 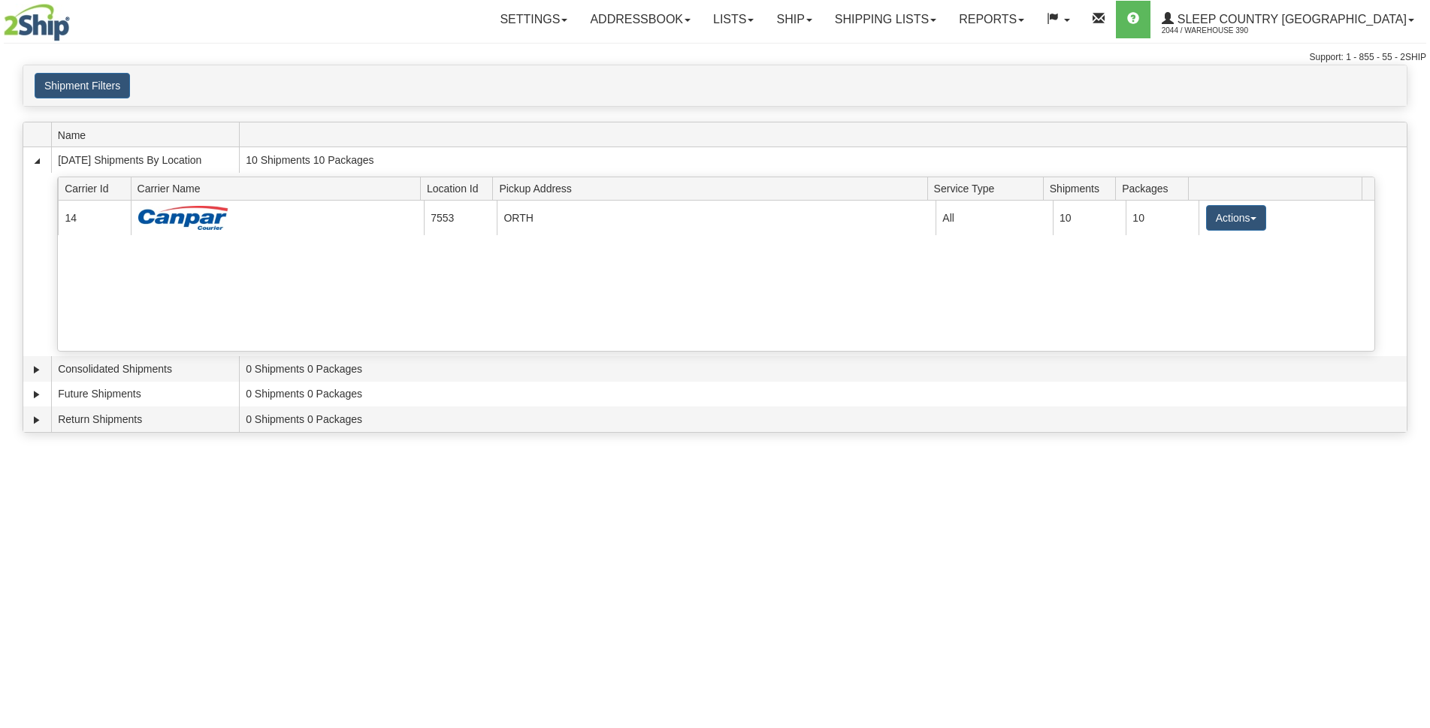 I want to click on span: Carrier Name, so click(x=279, y=188).